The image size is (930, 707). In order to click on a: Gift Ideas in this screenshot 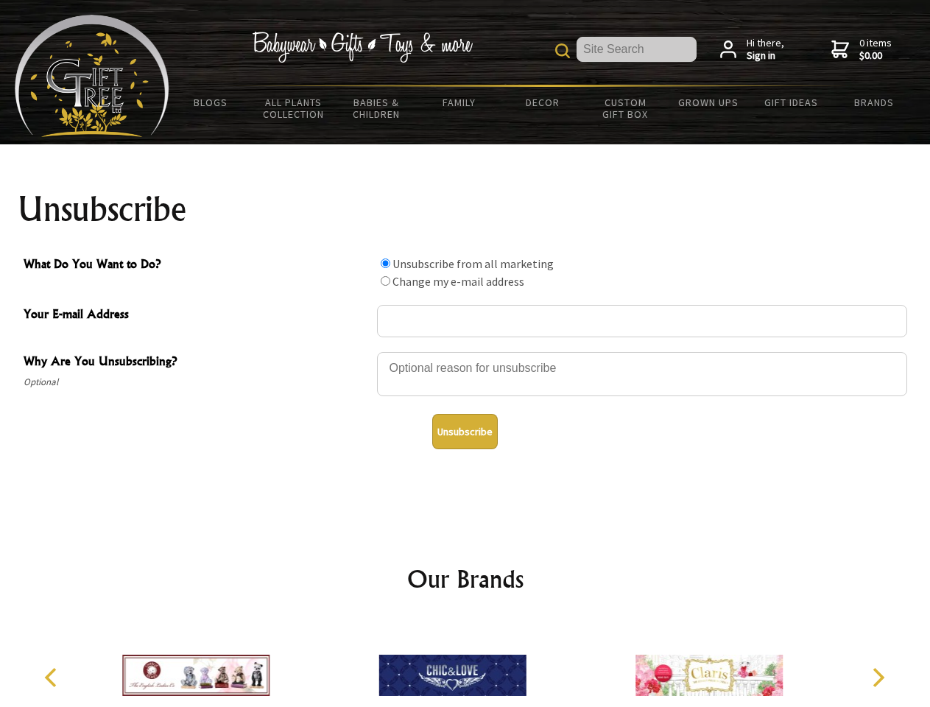, I will do `click(791, 102)`.